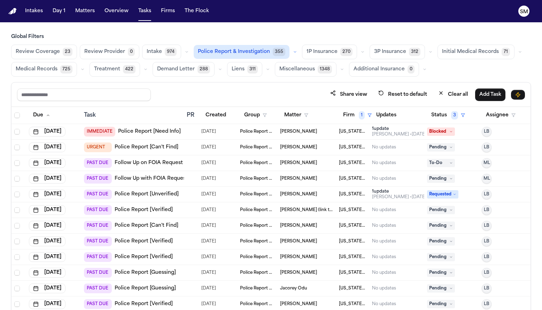 The image size is (542, 310). What do you see at coordinates (506, 52) in the screenshot?
I see `span: 71` at bounding box center [506, 52].